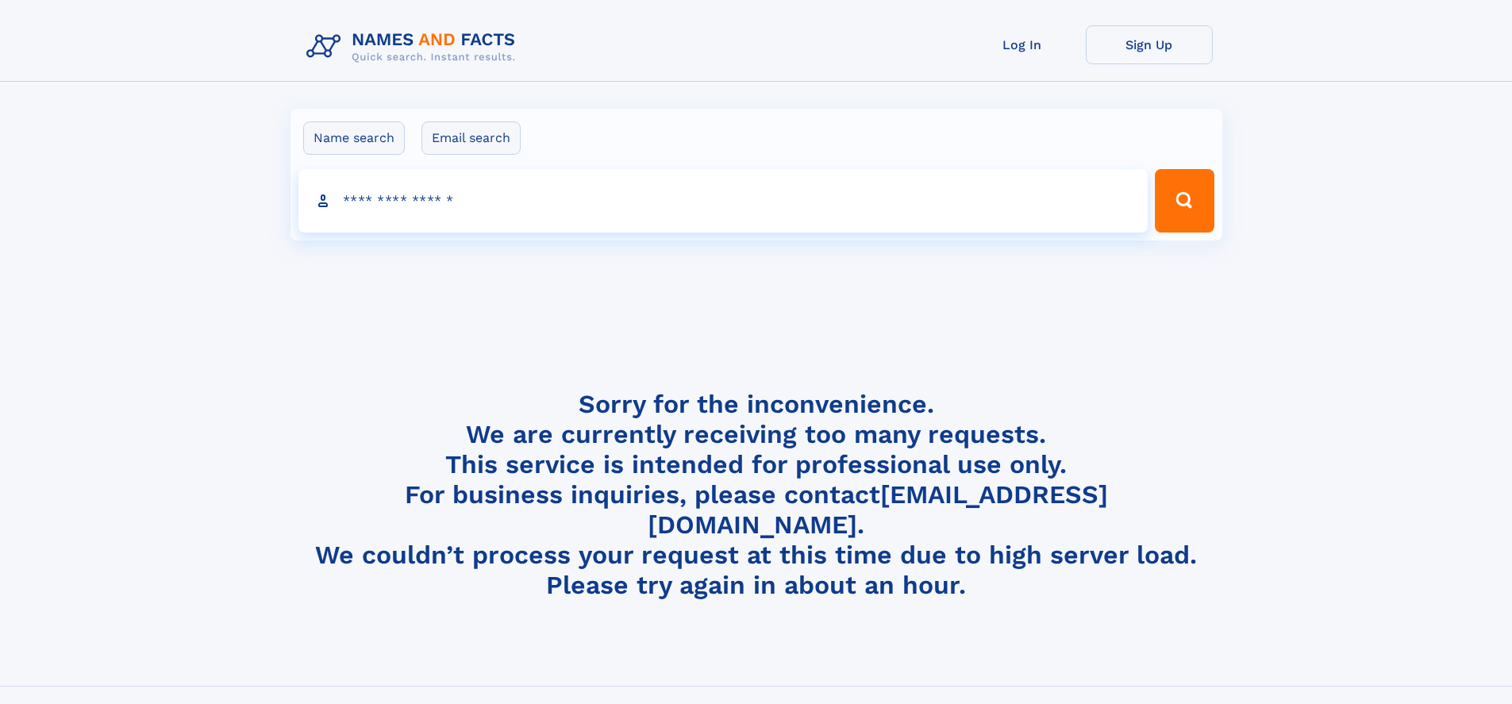  I want to click on h4: Sorry for the inconvenience. We are currently receiving too many requests. This service is intend..., so click(756, 494).